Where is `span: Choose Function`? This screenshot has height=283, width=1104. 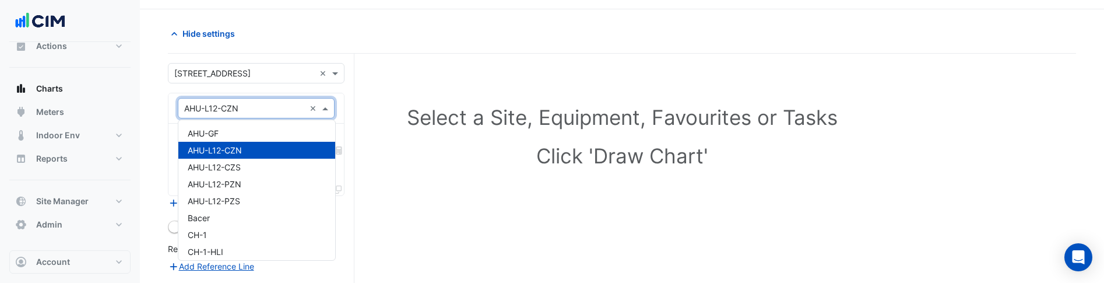
span: Choose Function is located at coordinates (339, 150).